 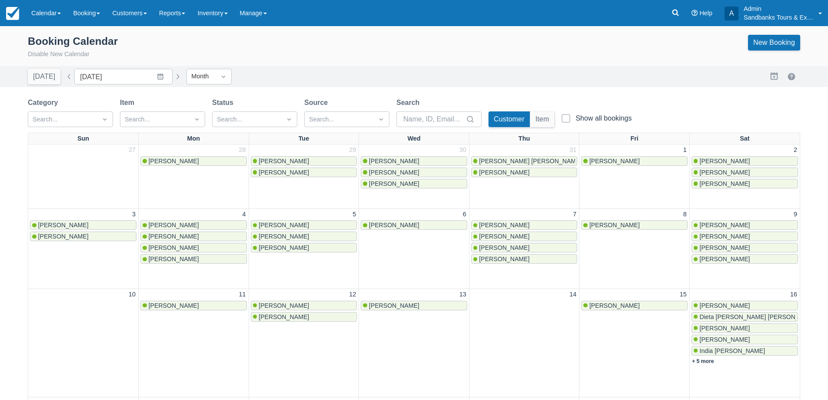 What do you see at coordinates (129, 103) in the screenshot?
I see `label: Item` at bounding box center [129, 103].